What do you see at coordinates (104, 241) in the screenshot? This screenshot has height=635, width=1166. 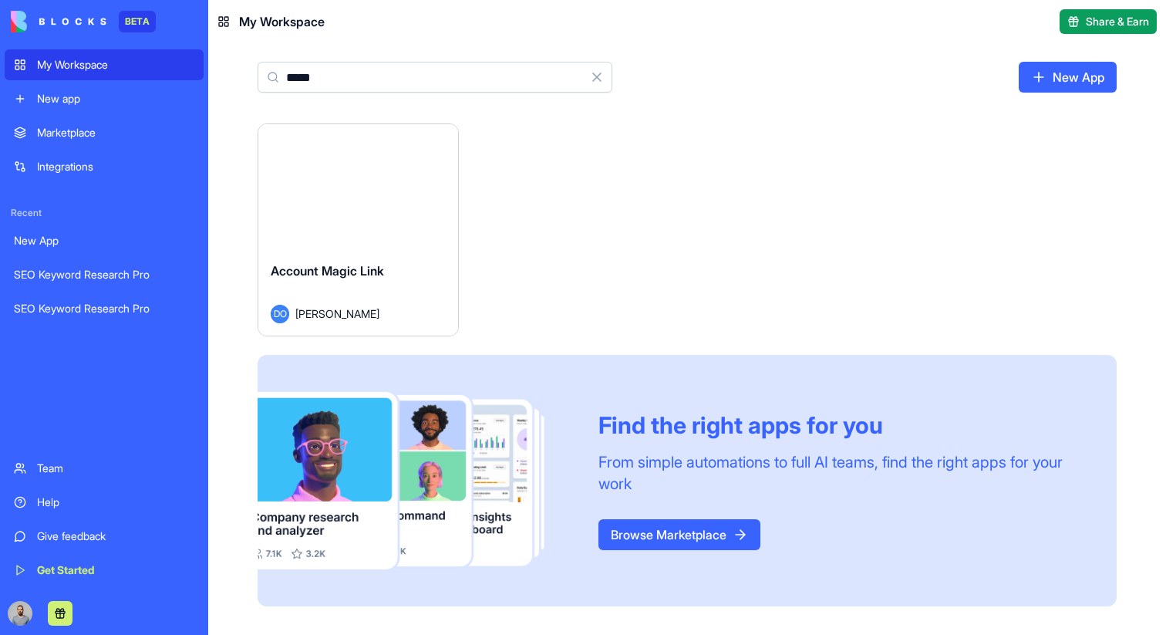 I see `div: New App` at bounding box center [104, 241].